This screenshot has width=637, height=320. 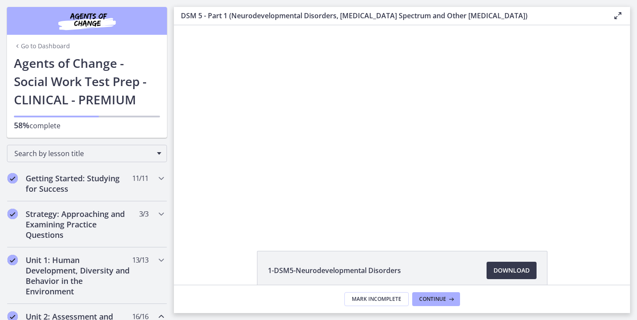 I want to click on a: Download, so click(x=512, y=271).